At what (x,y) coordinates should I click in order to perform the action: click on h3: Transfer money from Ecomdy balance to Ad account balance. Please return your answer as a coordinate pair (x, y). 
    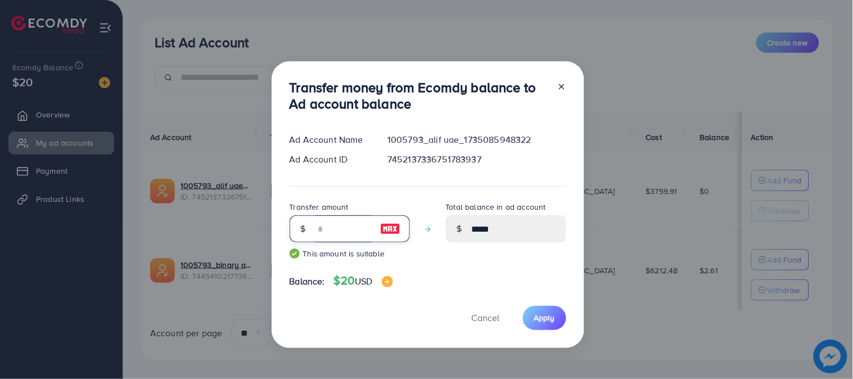
    Looking at the image, I should click on (419, 96).